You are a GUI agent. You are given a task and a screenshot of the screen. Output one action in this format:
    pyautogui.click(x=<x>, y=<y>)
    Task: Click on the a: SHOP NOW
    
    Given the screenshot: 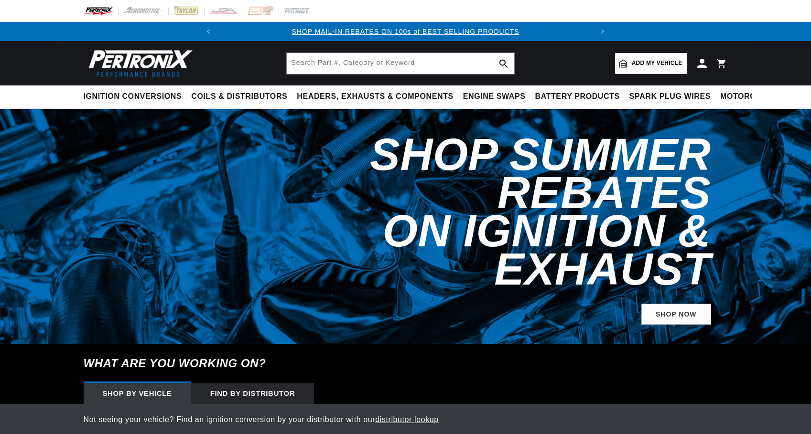 What is the action you would take?
    pyautogui.click(x=676, y=314)
    